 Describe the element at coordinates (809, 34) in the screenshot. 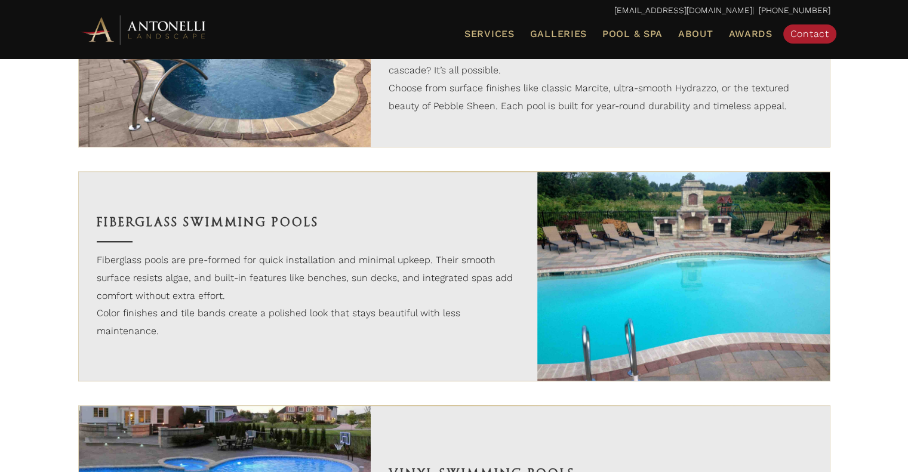

I see `a: Contact` at that location.